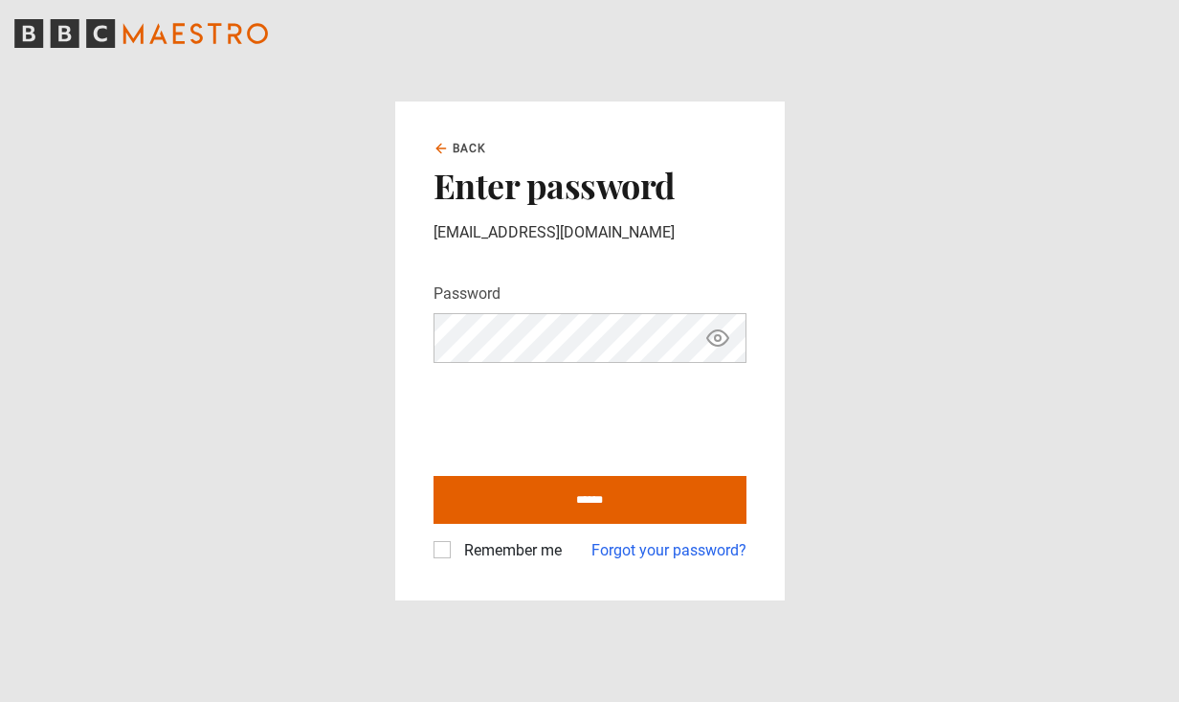  I want to click on button: Show password, so click(718, 338).